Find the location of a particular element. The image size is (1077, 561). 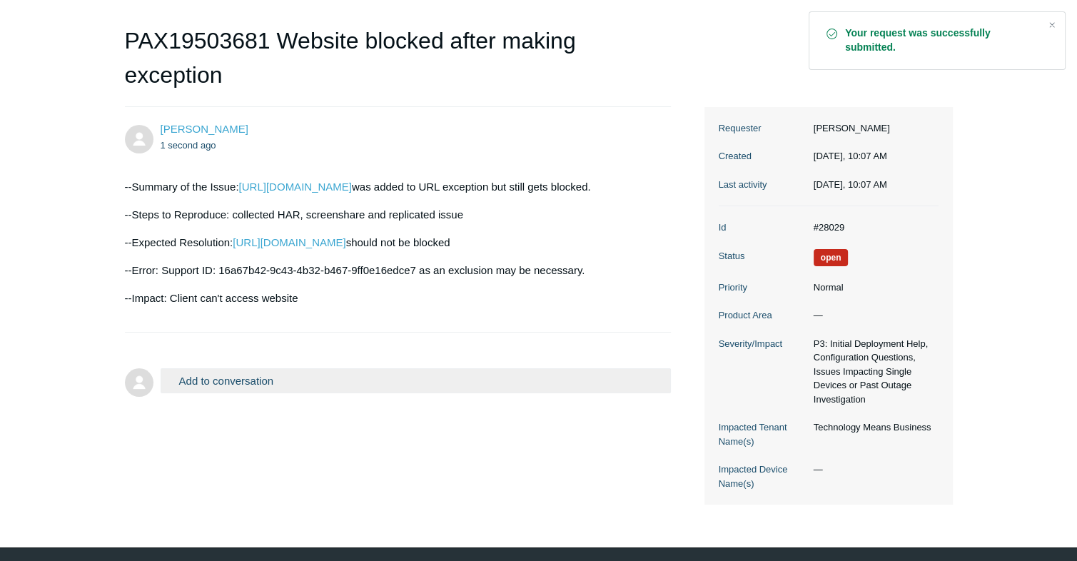

p: --Summary of the Issue: was added to URL exception but still gets blocked. is located at coordinates (391, 187).